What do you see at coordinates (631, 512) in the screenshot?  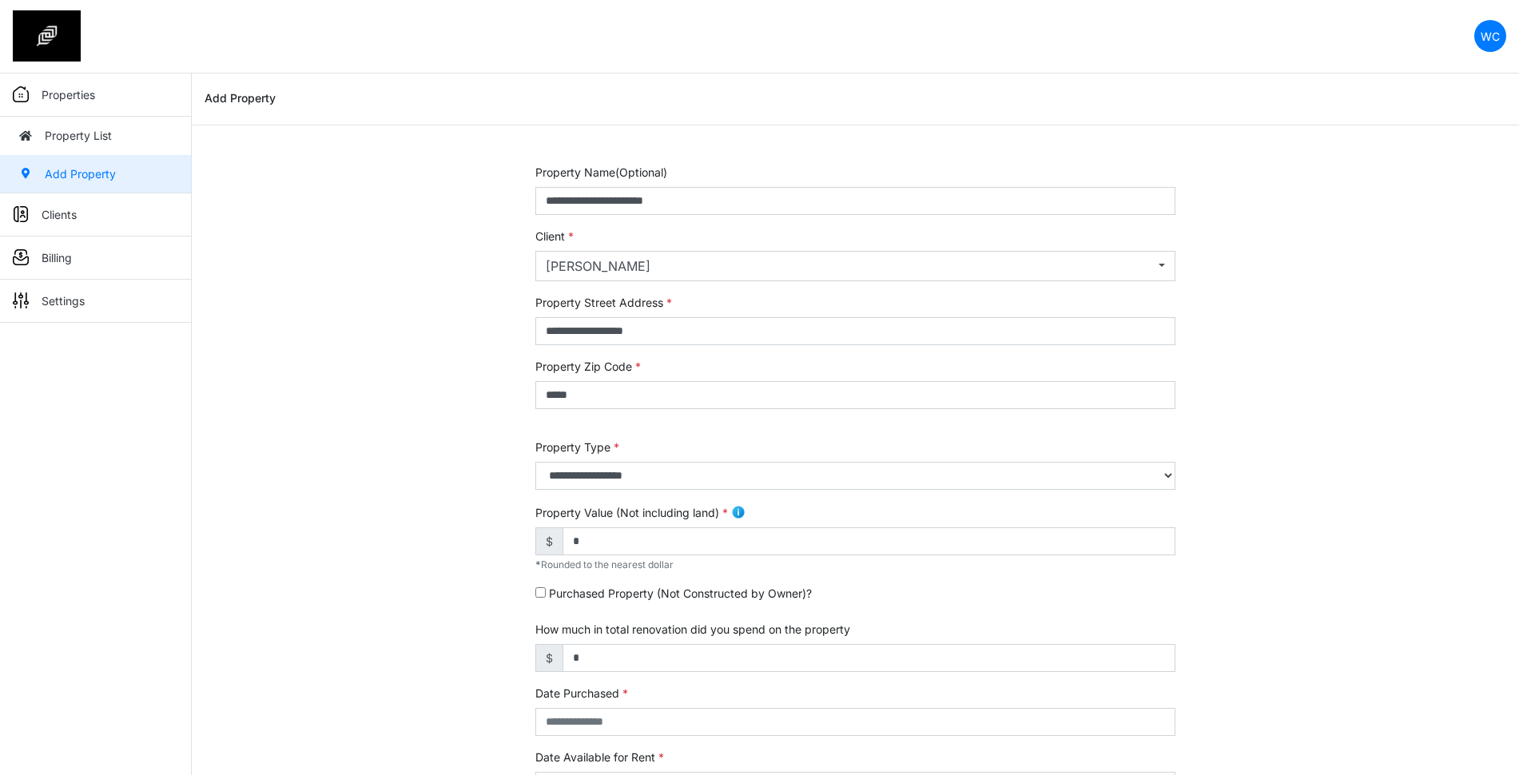 I see `label: Property Value (Not including land)` at bounding box center [631, 512].